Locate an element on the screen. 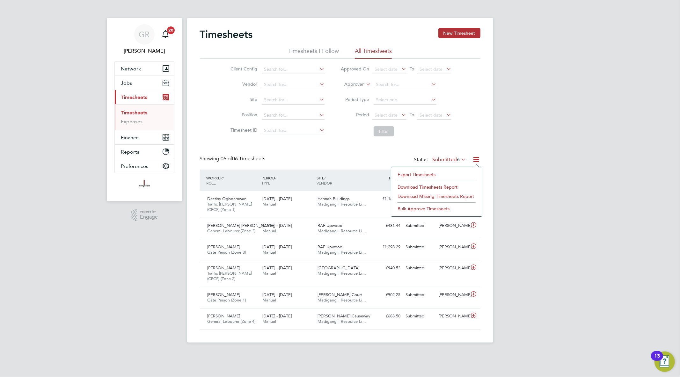  li: Download Missing Timesheets Report is located at coordinates (436, 196).